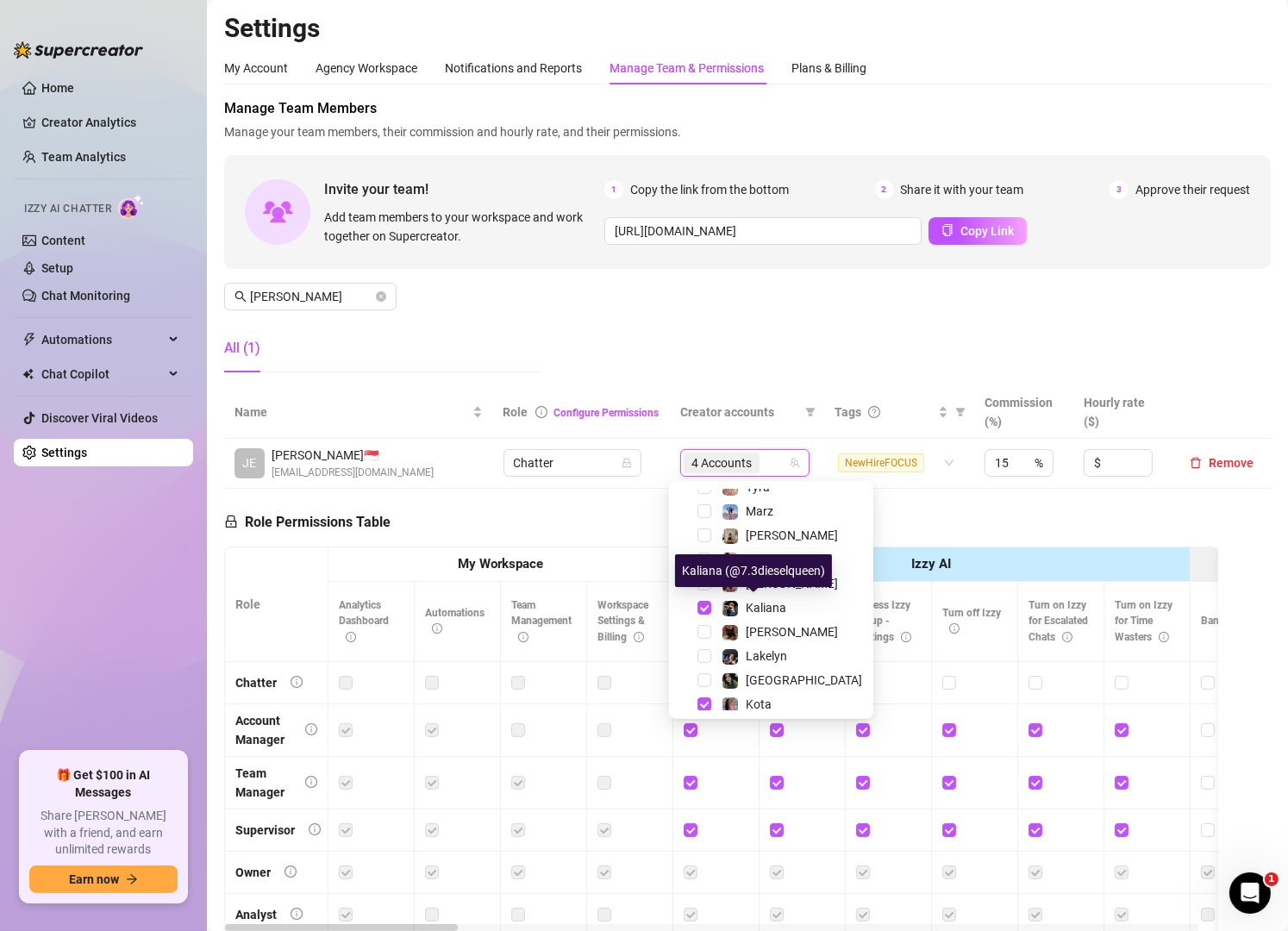  I want to click on div: Manage Team & Permissions, so click(686, 68).